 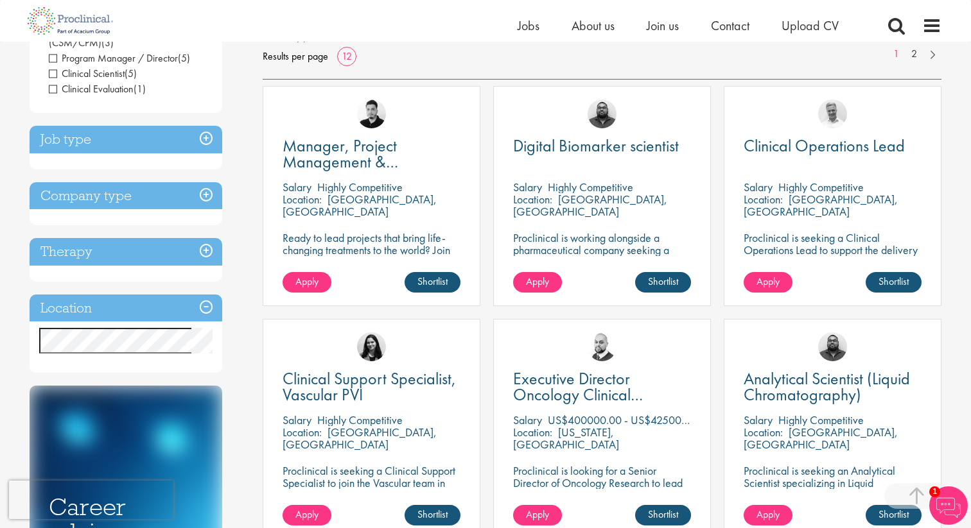 What do you see at coordinates (948, 506) in the screenshot?
I see `img: Chatbot` at bounding box center [948, 506].